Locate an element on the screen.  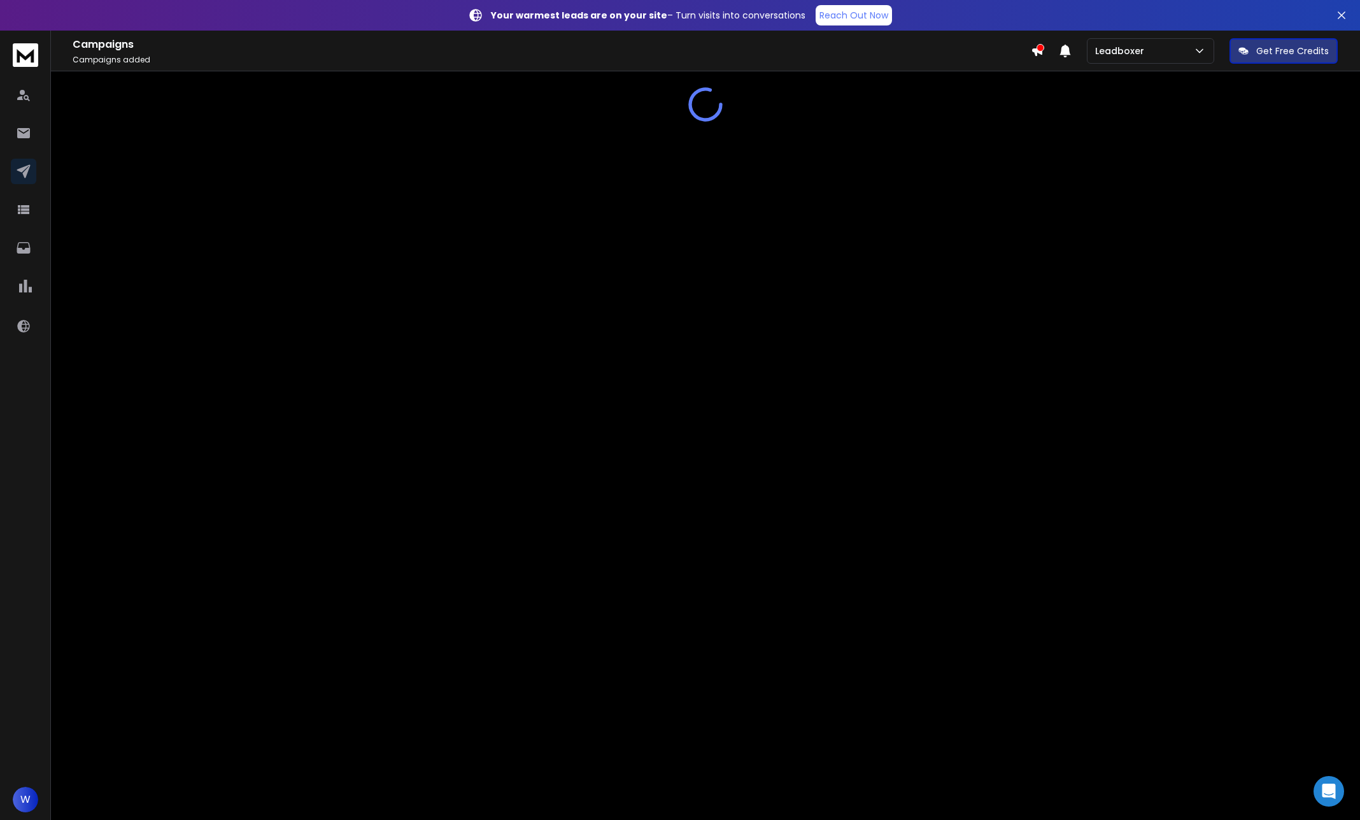
h1: Campaigns is located at coordinates (552, 45).